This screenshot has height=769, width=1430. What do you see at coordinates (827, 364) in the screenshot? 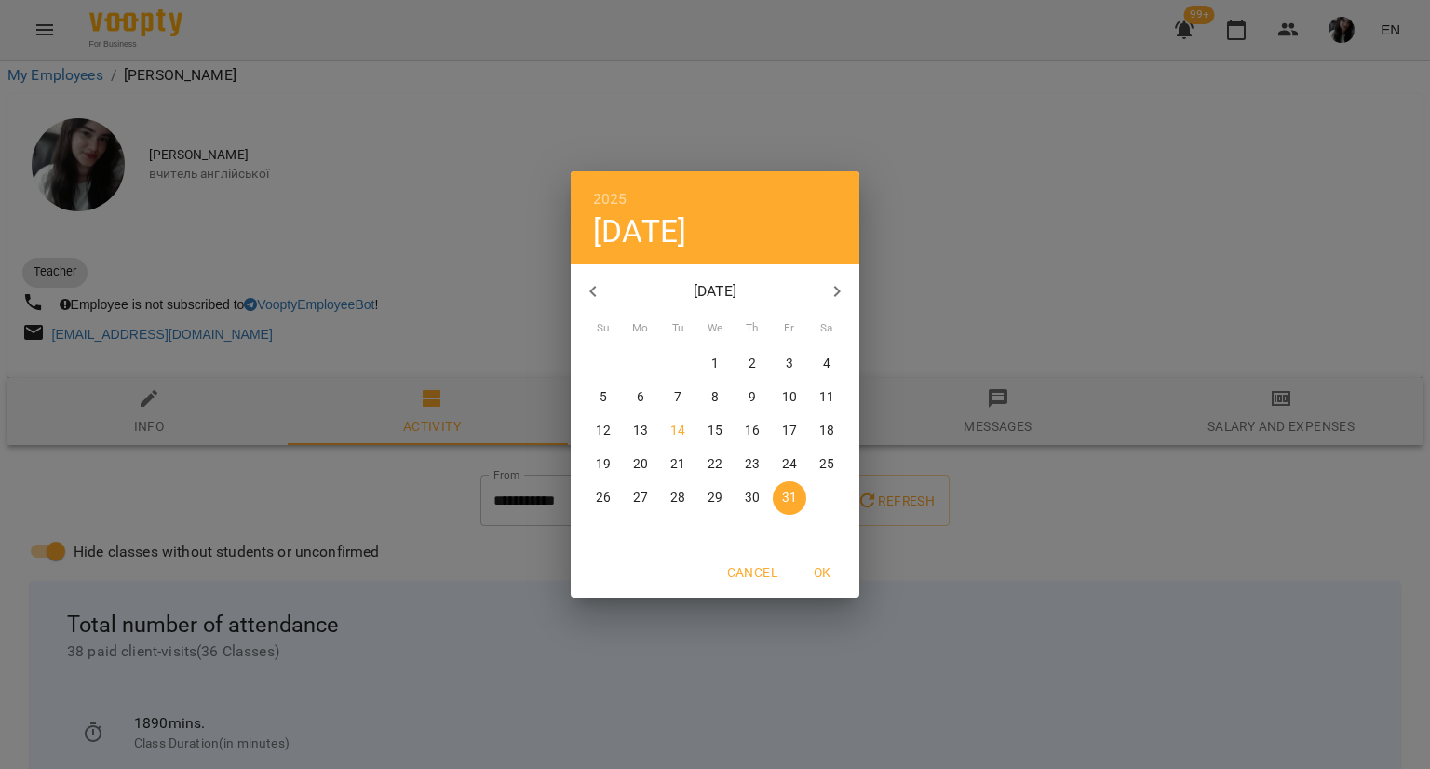
I see `p: 4` at bounding box center [827, 364].